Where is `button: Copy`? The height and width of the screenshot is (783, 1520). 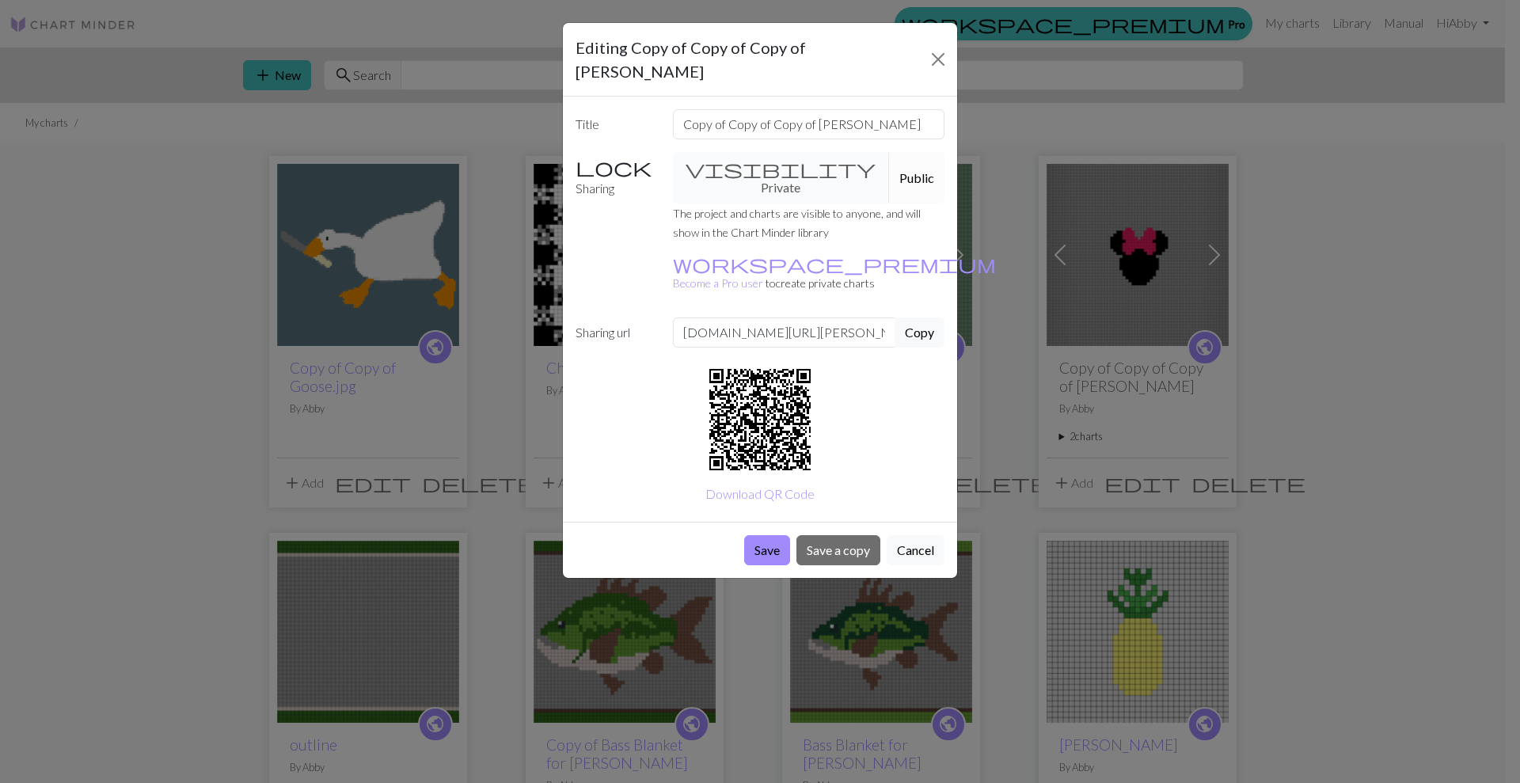
button: Copy is located at coordinates (919, 332).